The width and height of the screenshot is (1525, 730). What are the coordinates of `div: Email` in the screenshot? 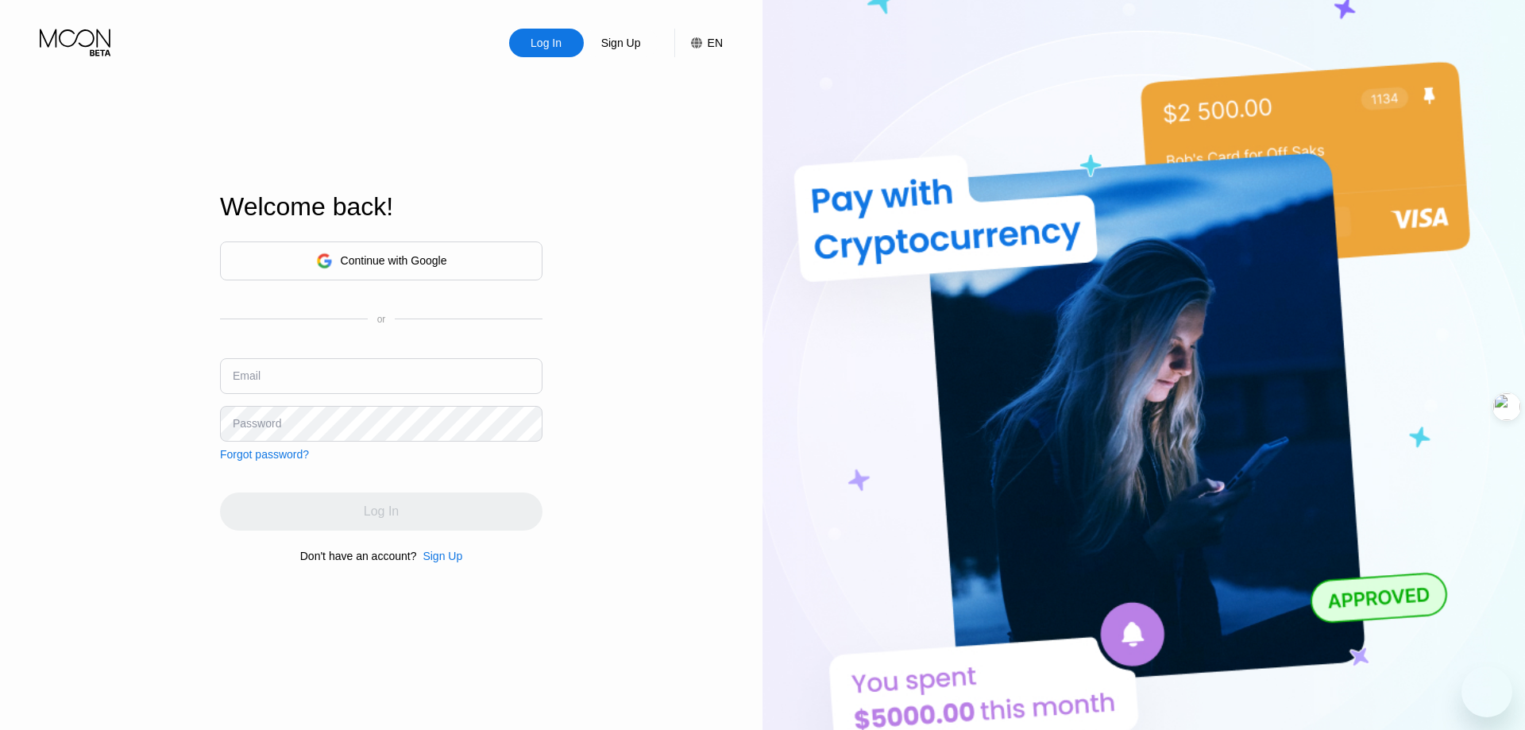 It's located at (246, 376).